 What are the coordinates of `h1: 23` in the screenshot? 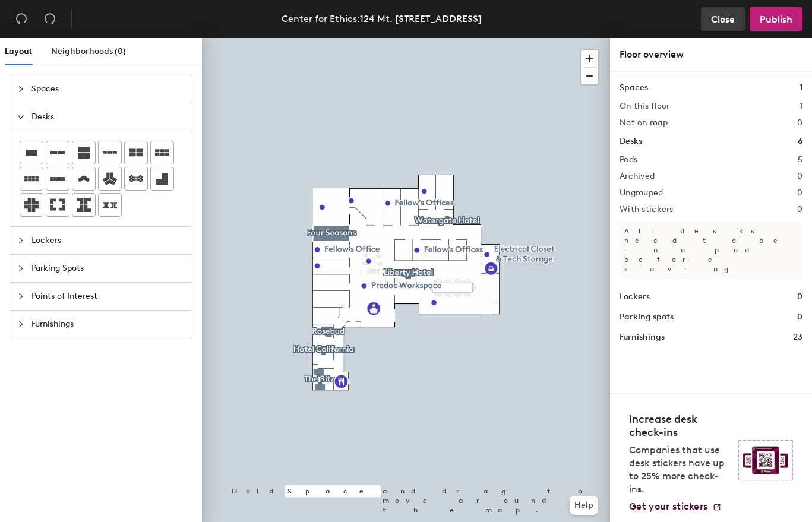 It's located at (798, 338).